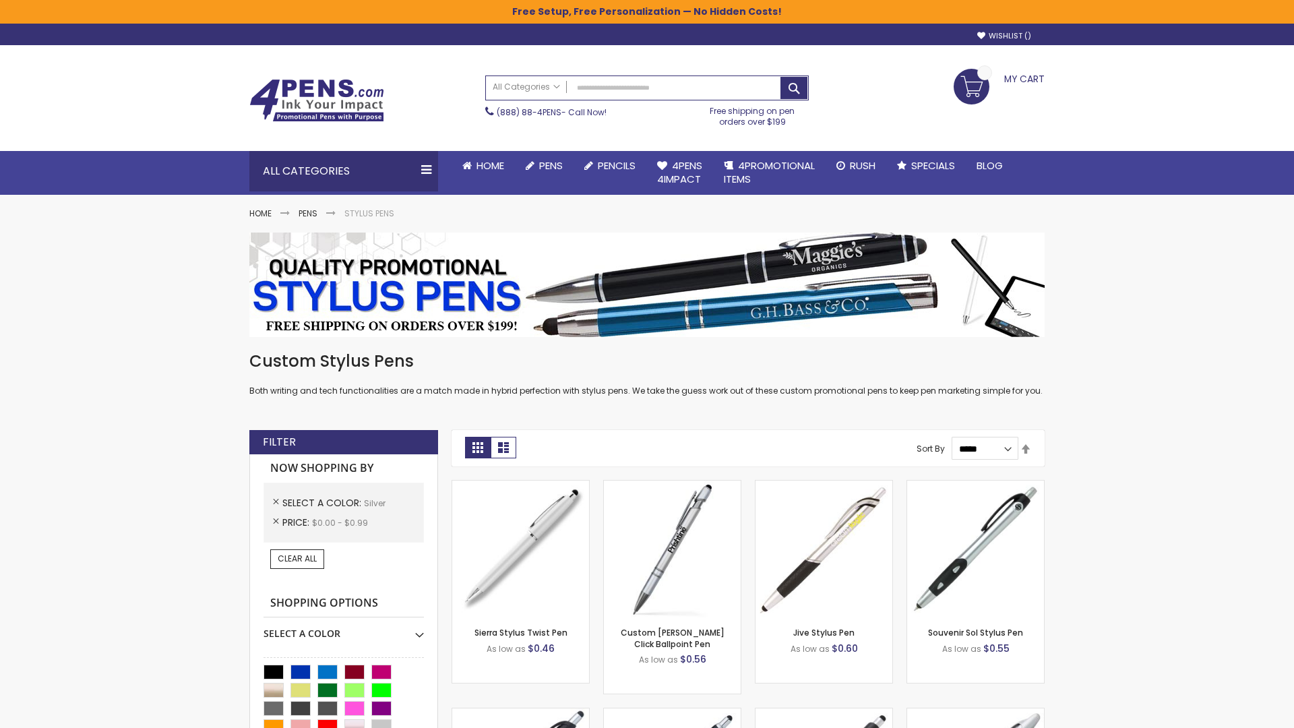  What do you see at coordinates (769, 173) in the screenshot?
I see `a: 4PROMOTIONALITEMS` at bounding box center [769, 173].